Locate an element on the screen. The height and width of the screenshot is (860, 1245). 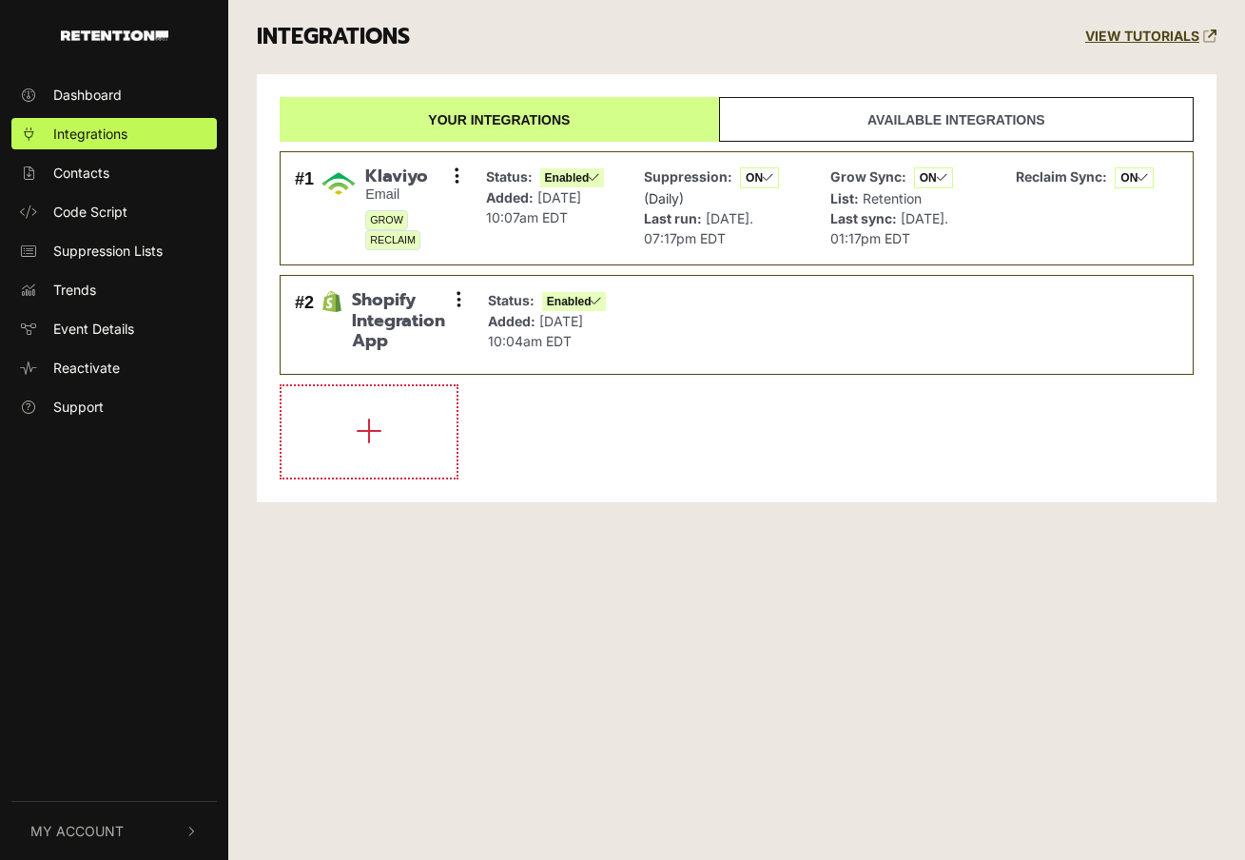
span: (Daily) is located at coordinates (664, 198).